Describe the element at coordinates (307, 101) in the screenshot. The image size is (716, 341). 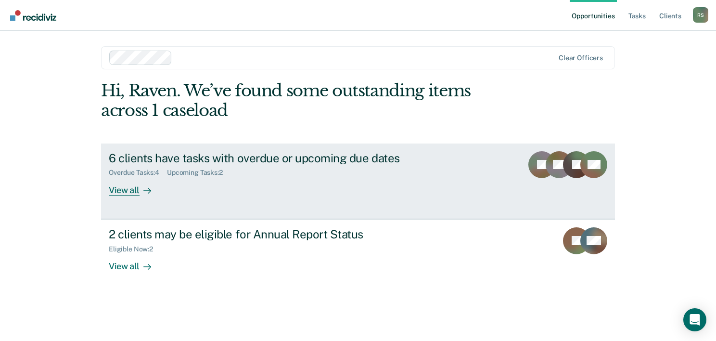
I see `div: Hi, Raven. We’ve found some outstanding items across 1 caseload` at that location.